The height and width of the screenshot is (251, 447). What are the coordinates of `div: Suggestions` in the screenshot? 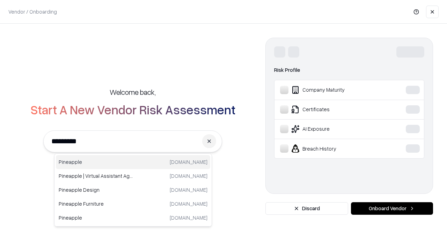 It's located at (133, 190).